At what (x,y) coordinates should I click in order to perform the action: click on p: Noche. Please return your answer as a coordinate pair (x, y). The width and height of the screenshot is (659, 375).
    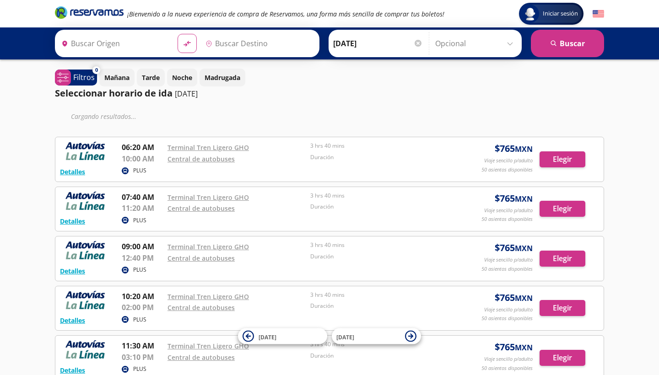
    Looking at the image, I should click on (182, 77).